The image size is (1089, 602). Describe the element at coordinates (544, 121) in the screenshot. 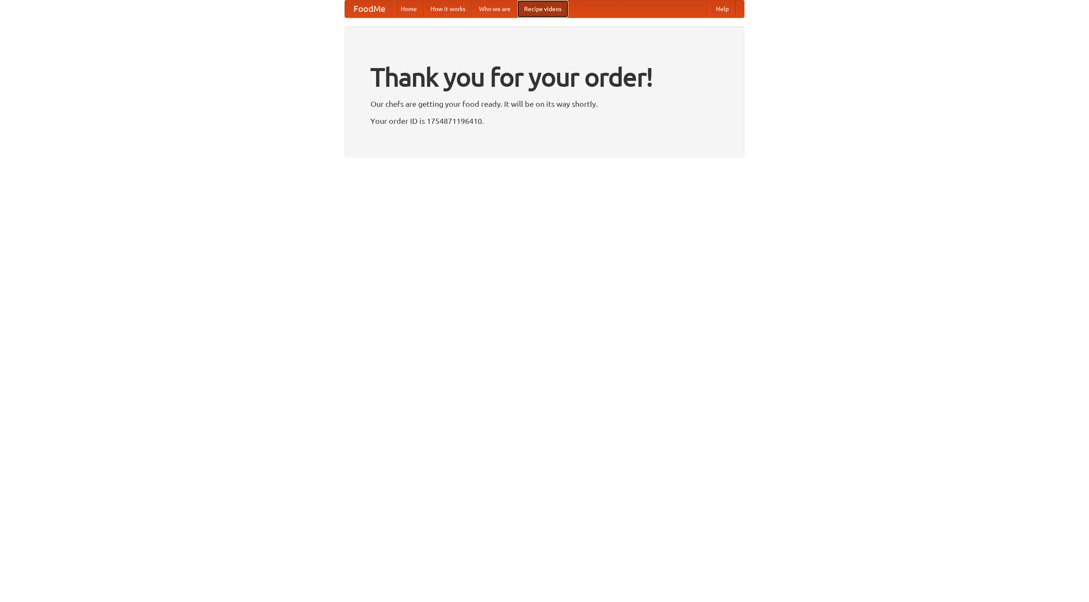

I see `p: Your order ID is 1754871196410.` at that location.